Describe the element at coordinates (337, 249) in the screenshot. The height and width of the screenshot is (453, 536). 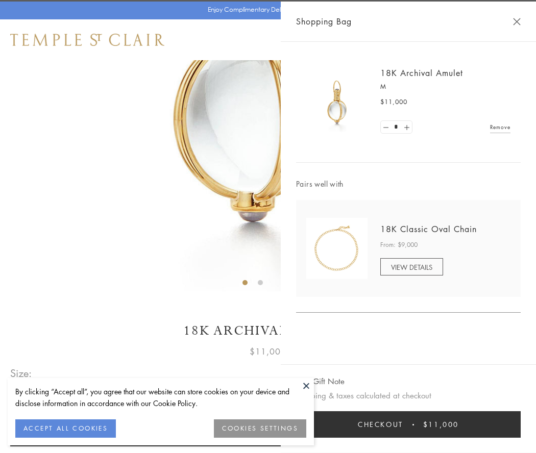
I see `img: N88865-OV18` at that location.